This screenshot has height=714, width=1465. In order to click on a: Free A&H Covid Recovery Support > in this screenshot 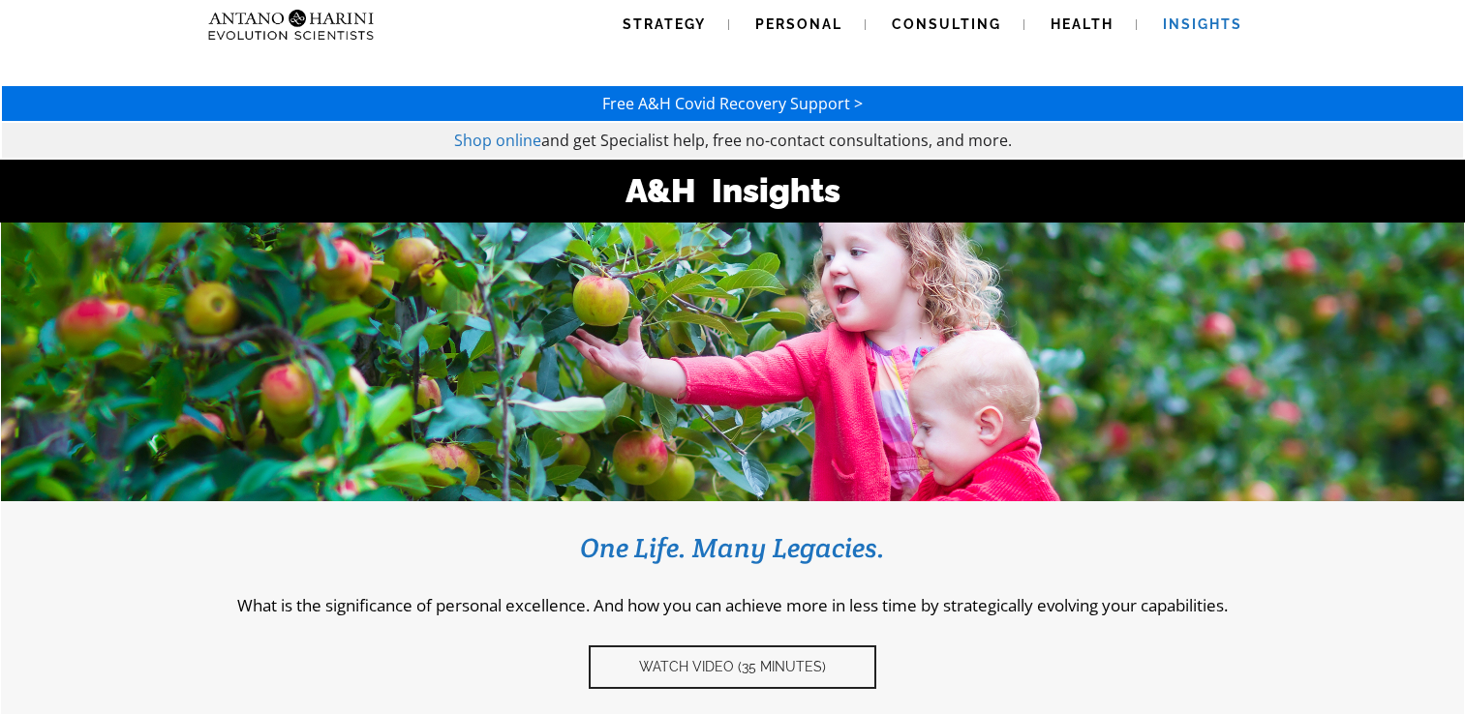, I will do `click(732, 104)`.